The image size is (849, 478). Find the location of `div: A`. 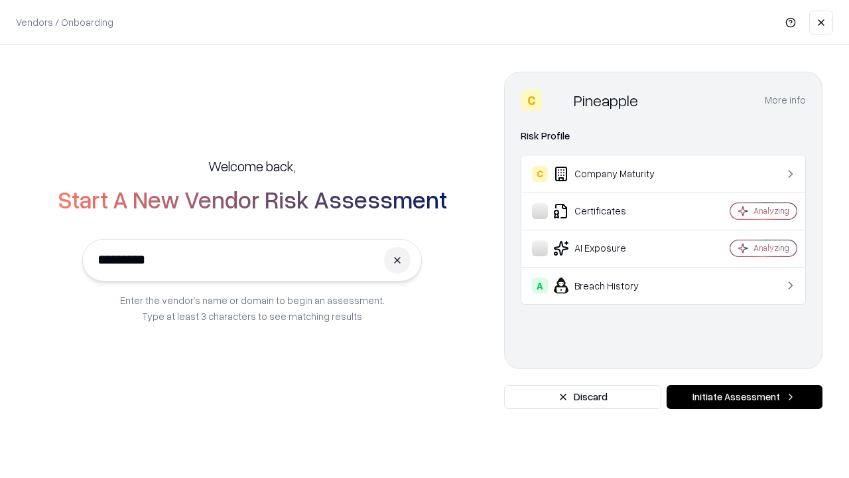

div: A is located at coordinates (540, 285).